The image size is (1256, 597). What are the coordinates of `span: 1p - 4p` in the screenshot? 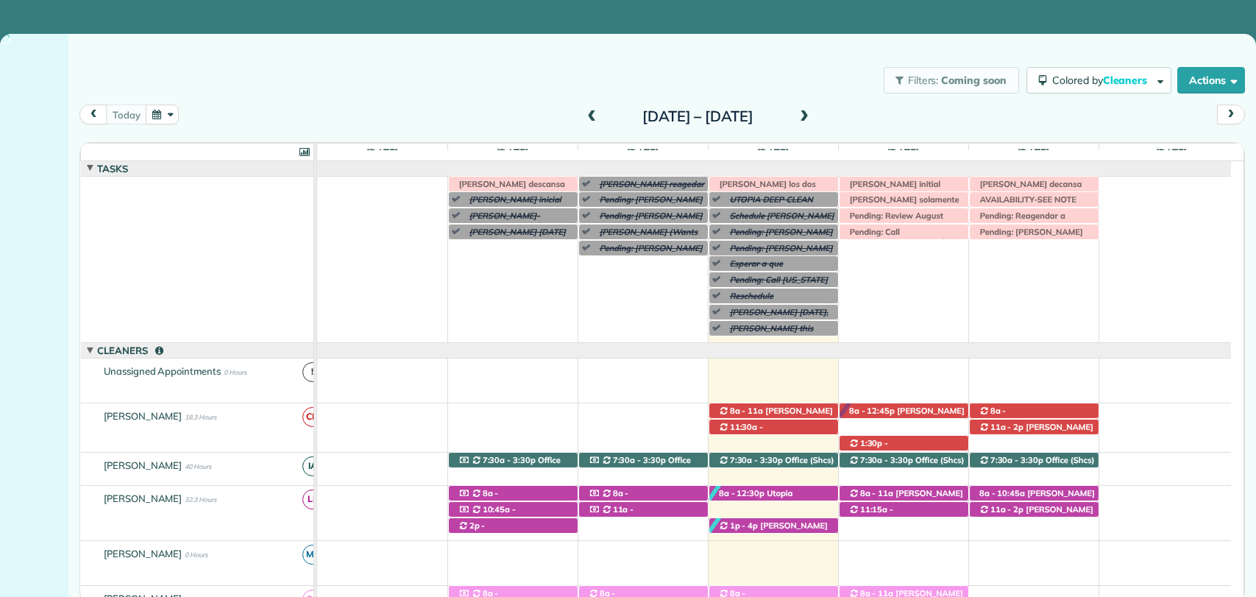 It's located at (744, 525).